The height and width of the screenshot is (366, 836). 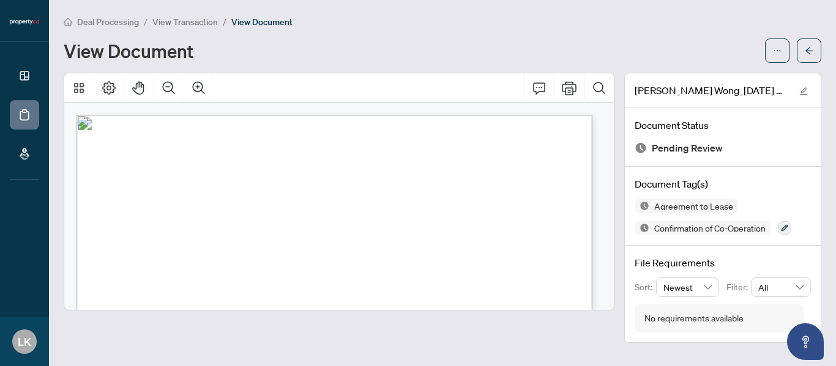 What do you see at coordinates (710, 228) in the screenshot?
I see `span: Confirmation of Co-Operation` at bounding box center [710, 228].